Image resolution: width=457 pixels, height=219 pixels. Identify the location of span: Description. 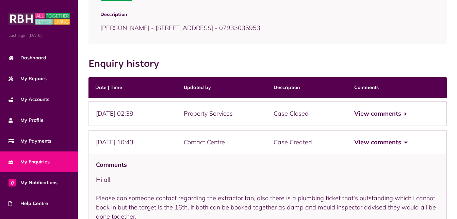
(268, 14).